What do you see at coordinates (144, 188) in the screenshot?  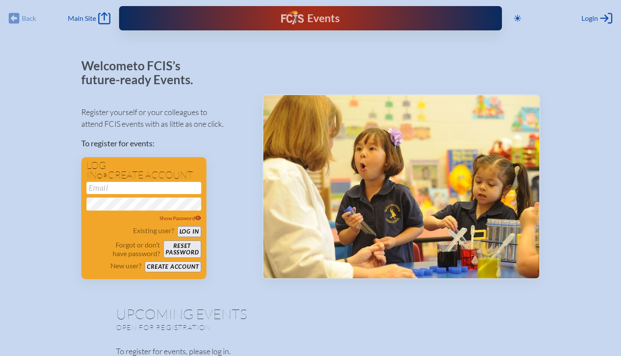 I see `input: Email` at bounding box center [144, 188].